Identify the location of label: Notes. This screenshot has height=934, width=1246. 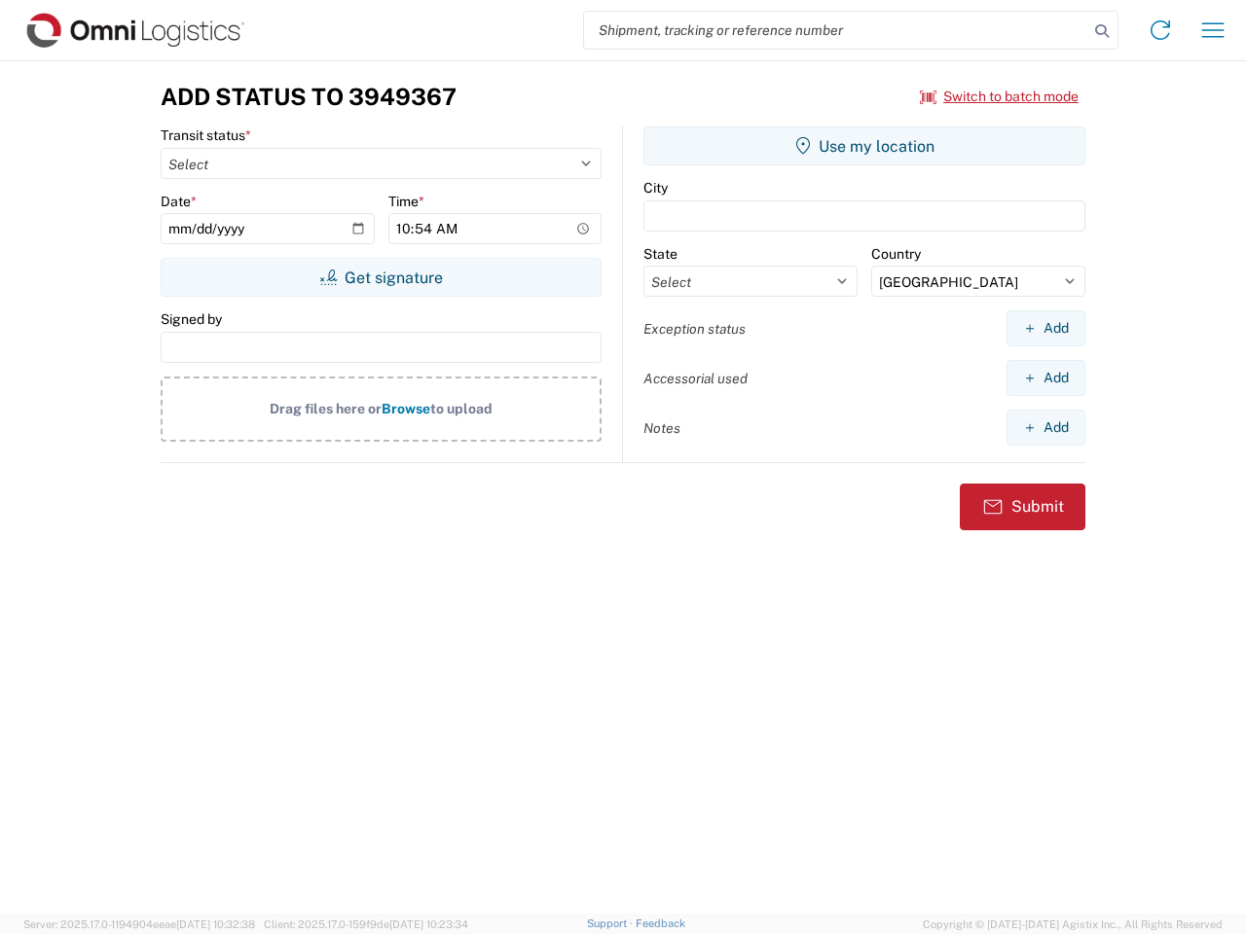
(662, 428).